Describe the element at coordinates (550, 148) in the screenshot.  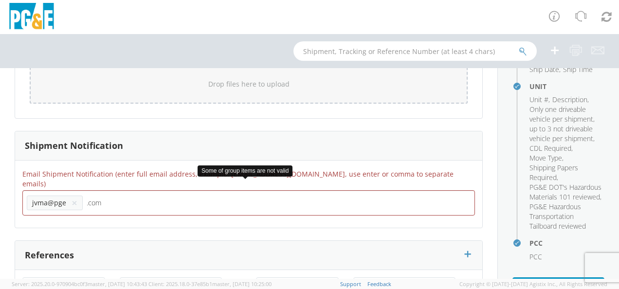
I see `span: CDL Required` at that location.